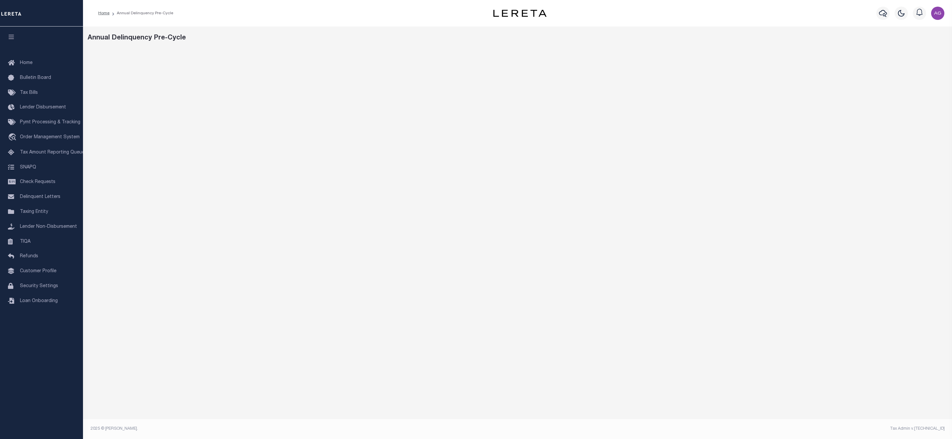 This screenshot has width=952, height=439. What do you see at coordinates (520, 13) in the screenshot?
I see `img: logo-dark.svg` at bounding box center [520, 13].